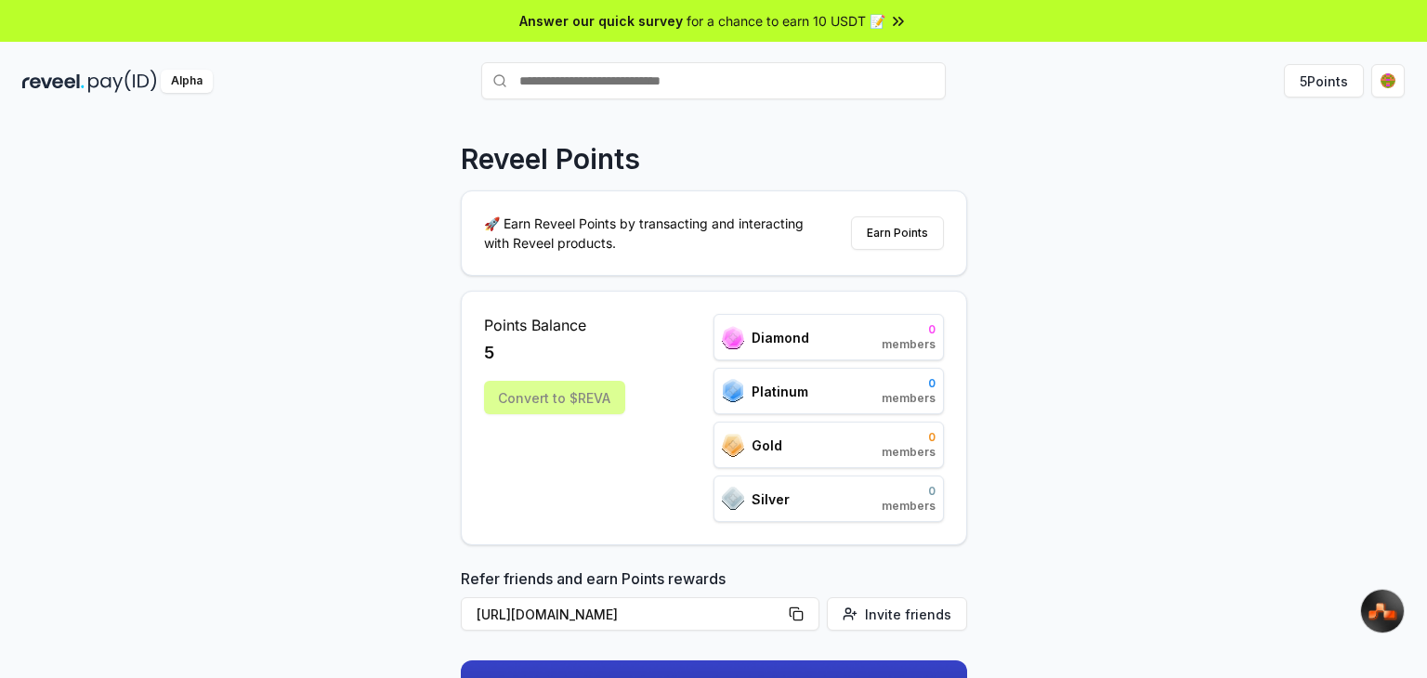  Describe the element at coordinates (897, 233) in the screenshot. I see `button: Earn Points` at that location.